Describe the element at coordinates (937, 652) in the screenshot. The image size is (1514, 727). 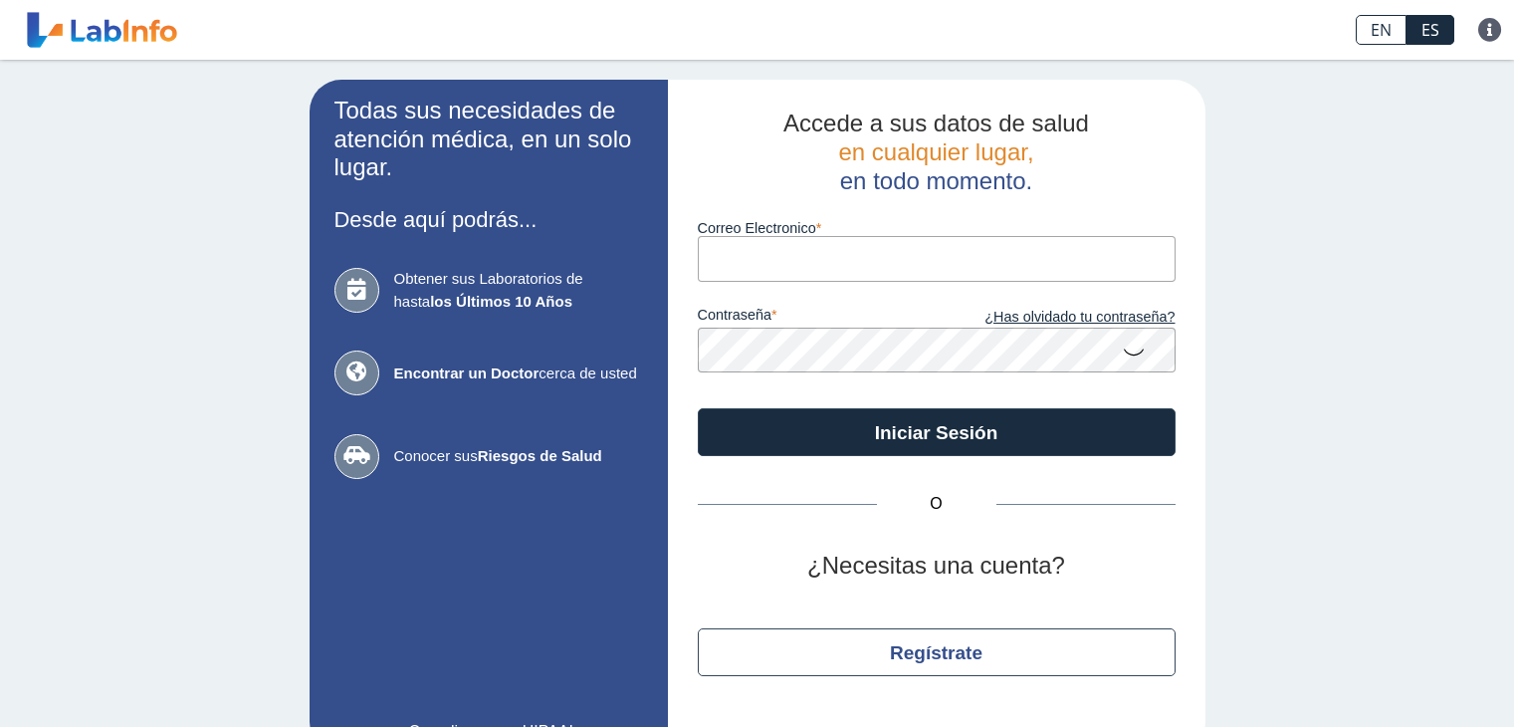
I see `button: Regístrate` at that location.